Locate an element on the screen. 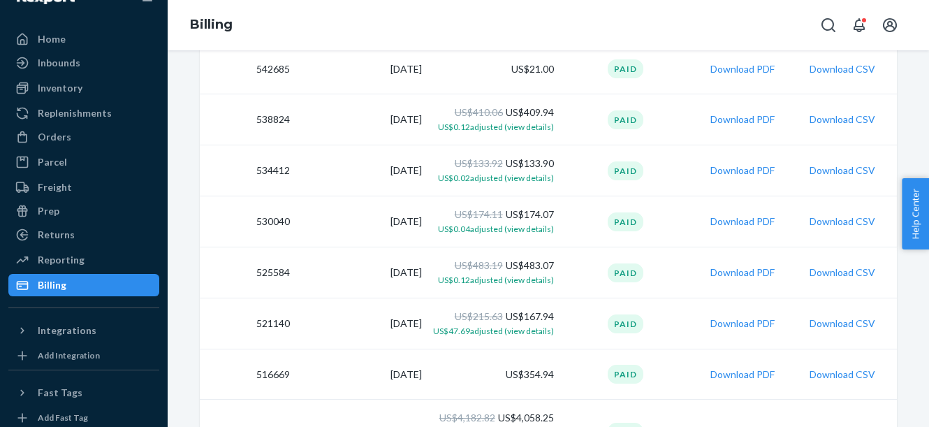 The height and width of the screenshot is (427, 929). button: US$0.02adjusted (view details) is located at coordinates (496, 177).